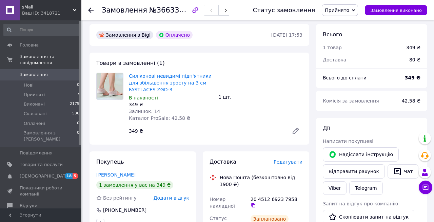  What do you see at coordinates (134, 185) in the screenshot?
I see `div: 1 замовлення у вас на 349 ₴` at bounding box center [134, 185].